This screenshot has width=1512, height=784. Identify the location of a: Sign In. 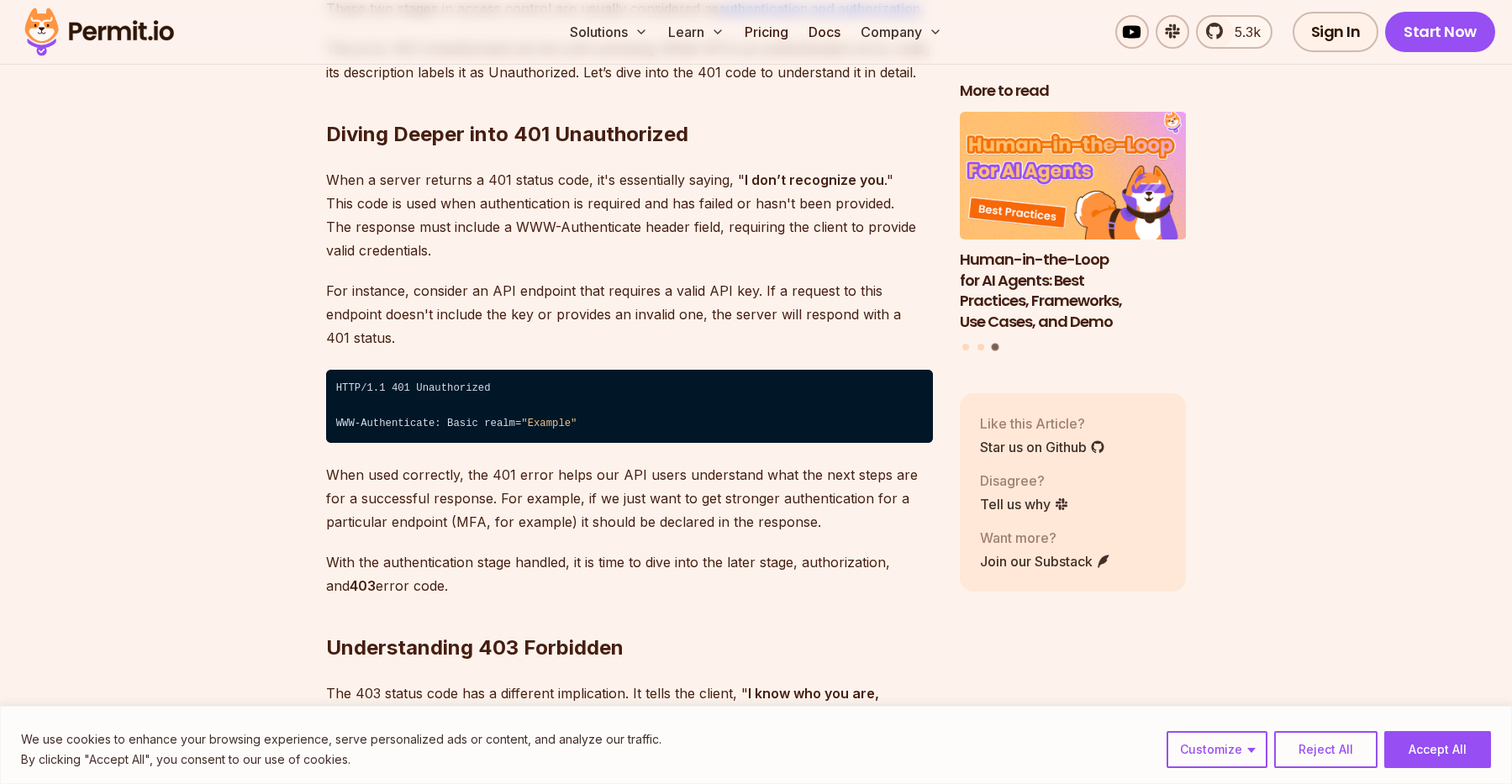
(1335, 32).